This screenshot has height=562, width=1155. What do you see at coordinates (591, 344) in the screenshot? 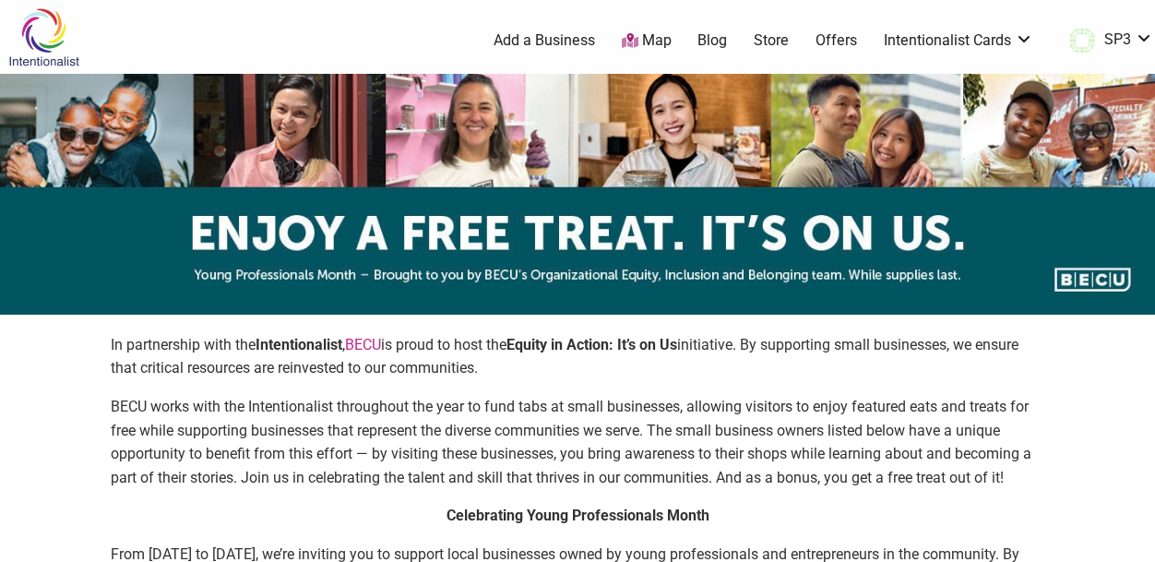
I see `strong: Equity in Action: It’s on Us` at bounding box center [591, 344].